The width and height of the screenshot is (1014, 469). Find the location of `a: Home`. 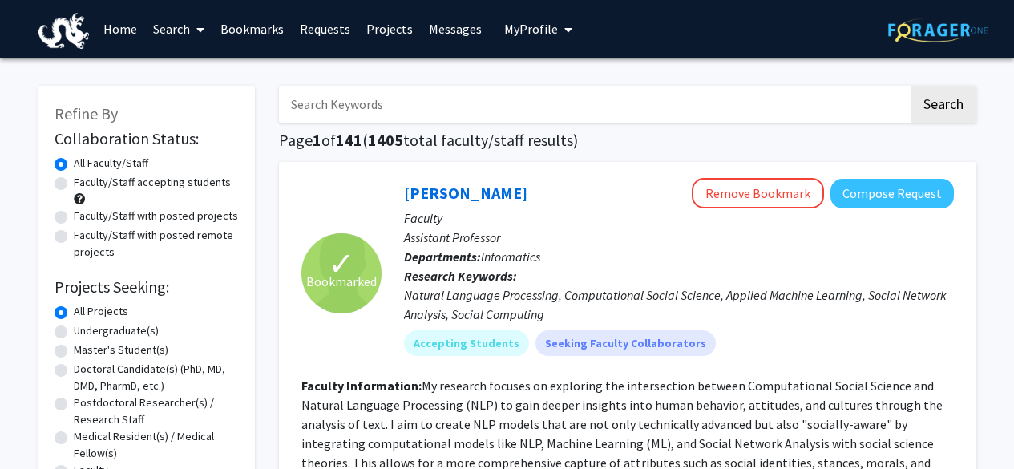

a: Home is located at coordinates (120, 29).